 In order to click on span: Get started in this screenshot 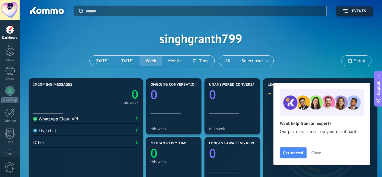, I will do `click(293, 153)`.